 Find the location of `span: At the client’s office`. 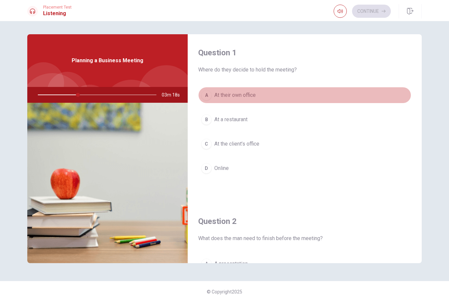

span: At the client’s office is located at coordinates (237, 144).